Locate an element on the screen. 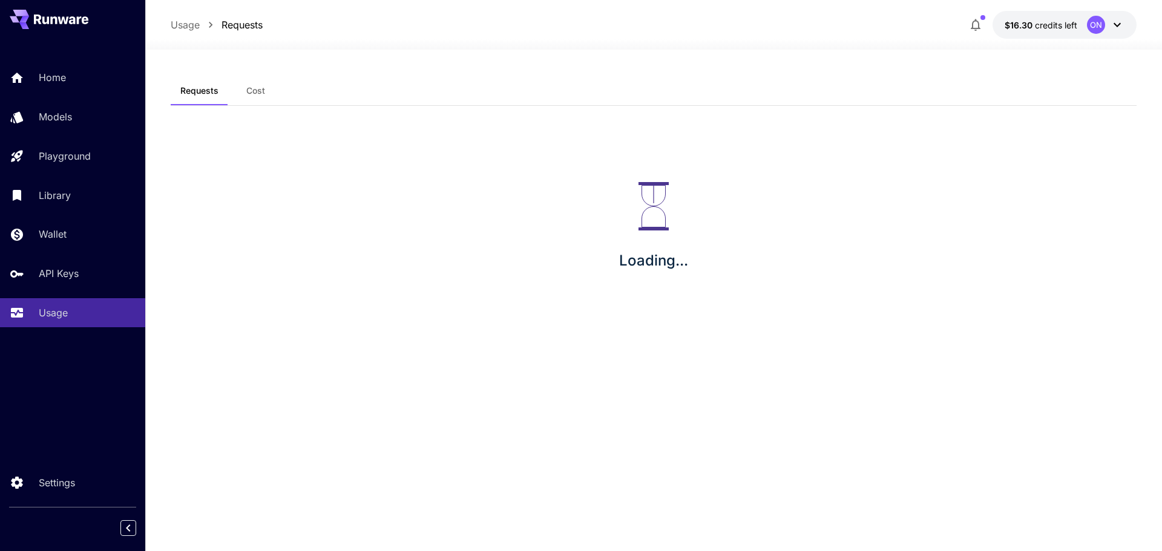  p: Requests is located at coordinates (242, 25).